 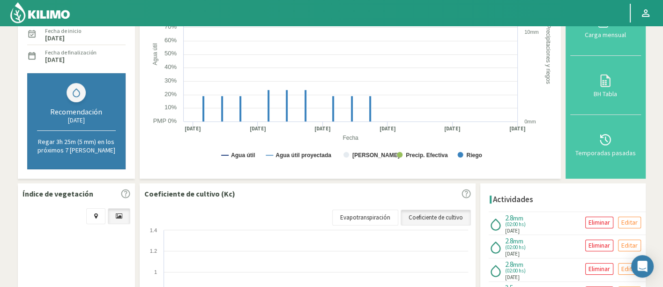 I want to click on text: 10%, so click(x=170, y=107).